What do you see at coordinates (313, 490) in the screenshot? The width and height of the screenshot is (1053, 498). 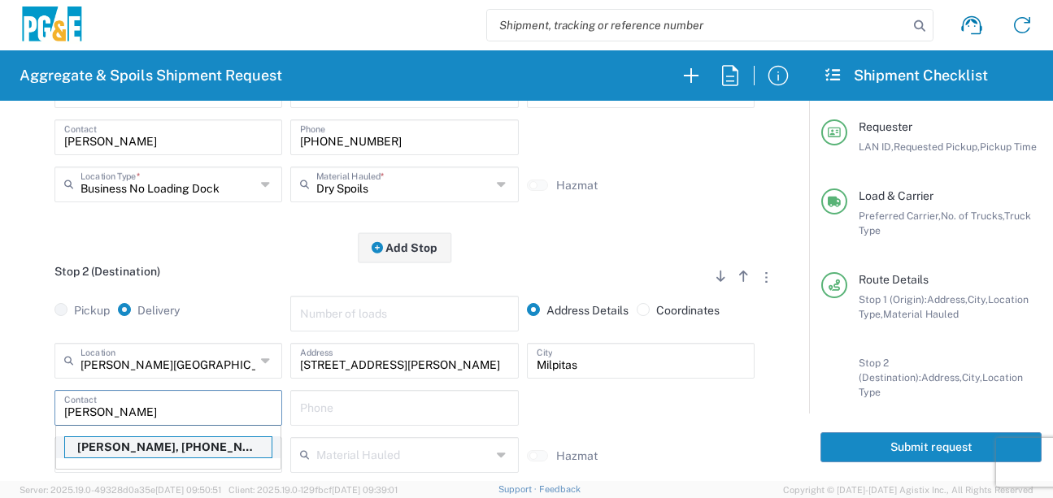 I see `span: Client: 2025.19.0-129fbcf` at bounding box center [313, 490].